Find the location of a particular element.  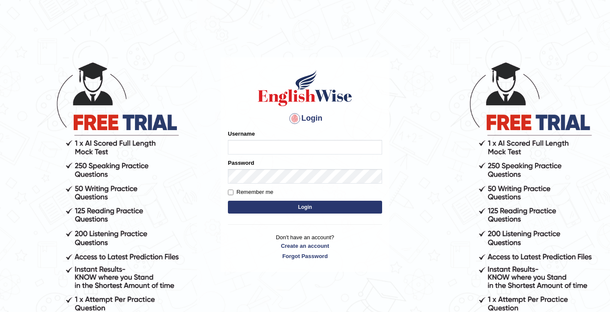

a: Forgot Password is located at coordinates (305, 256).